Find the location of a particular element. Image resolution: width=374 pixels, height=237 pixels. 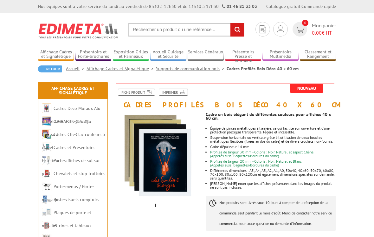

a: 01 46 81 33 03 is located at coordinates (242, 6).